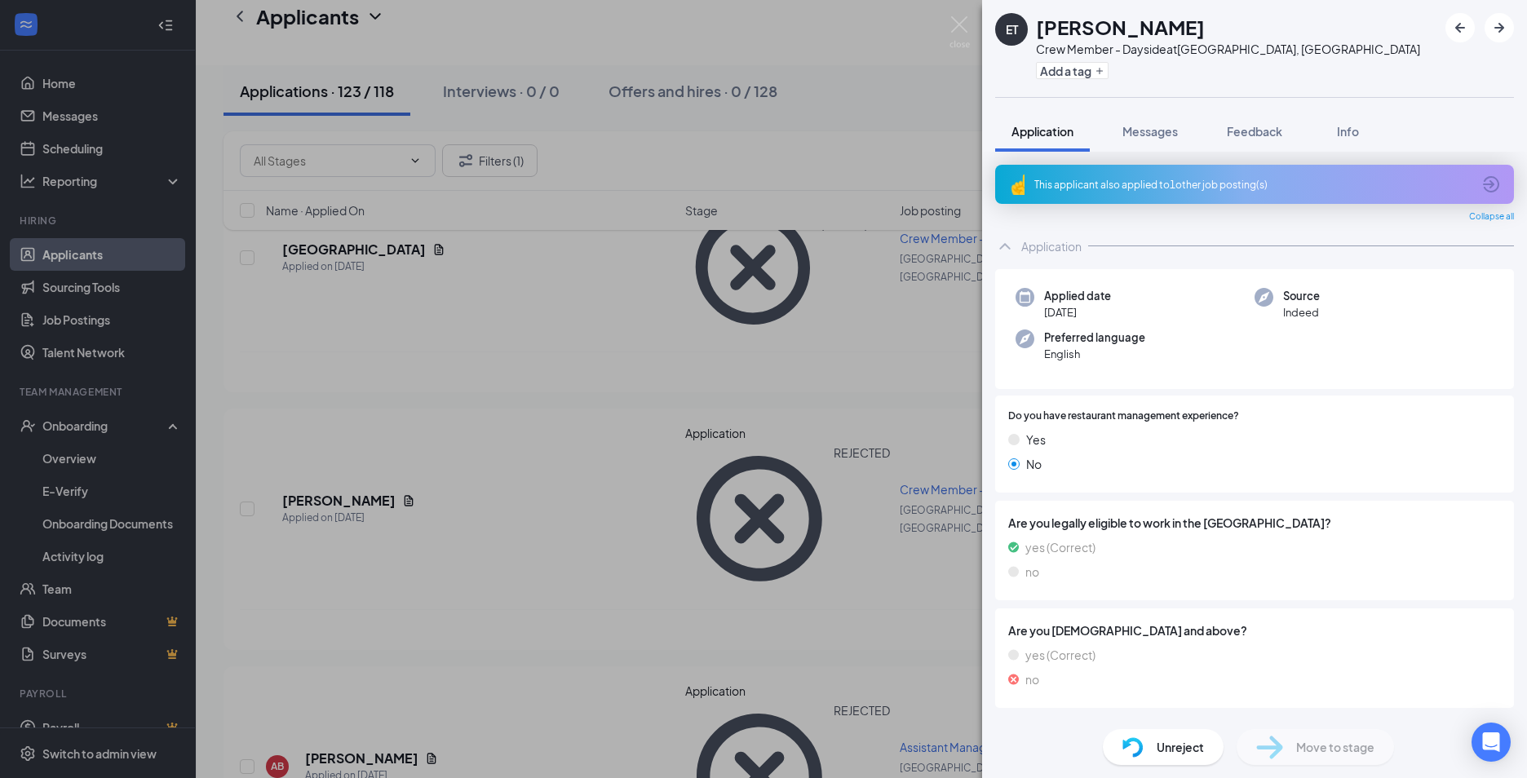 Image resolution: width=1527 pixels, height=778 pixels. What do you see at coordinates (1301, 296) in the screenshot?
I see `span: Source` at bounding box center [1301, 296].